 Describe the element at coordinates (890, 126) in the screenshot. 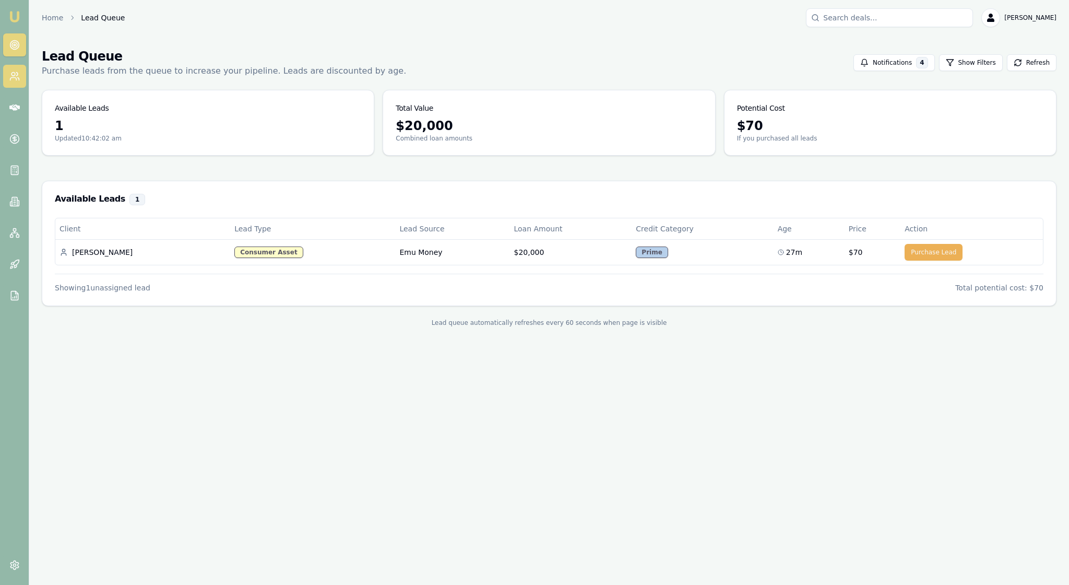

I see `div: $ 70` at that location.